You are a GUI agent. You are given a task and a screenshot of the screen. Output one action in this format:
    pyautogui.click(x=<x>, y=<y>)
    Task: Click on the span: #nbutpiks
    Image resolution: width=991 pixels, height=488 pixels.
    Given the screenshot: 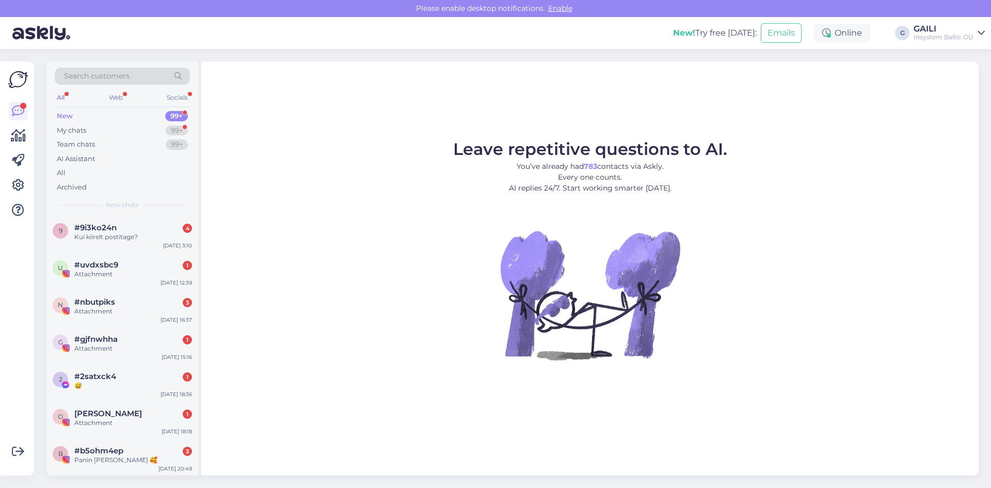 What is the action you would take?
    pyautogui.click(x=94, y=302)
    